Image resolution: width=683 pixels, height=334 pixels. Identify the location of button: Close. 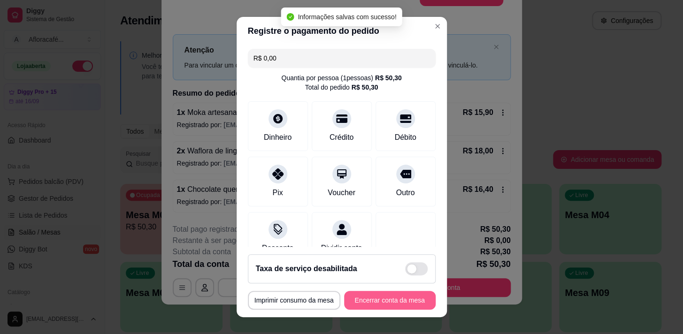
(438, 26).